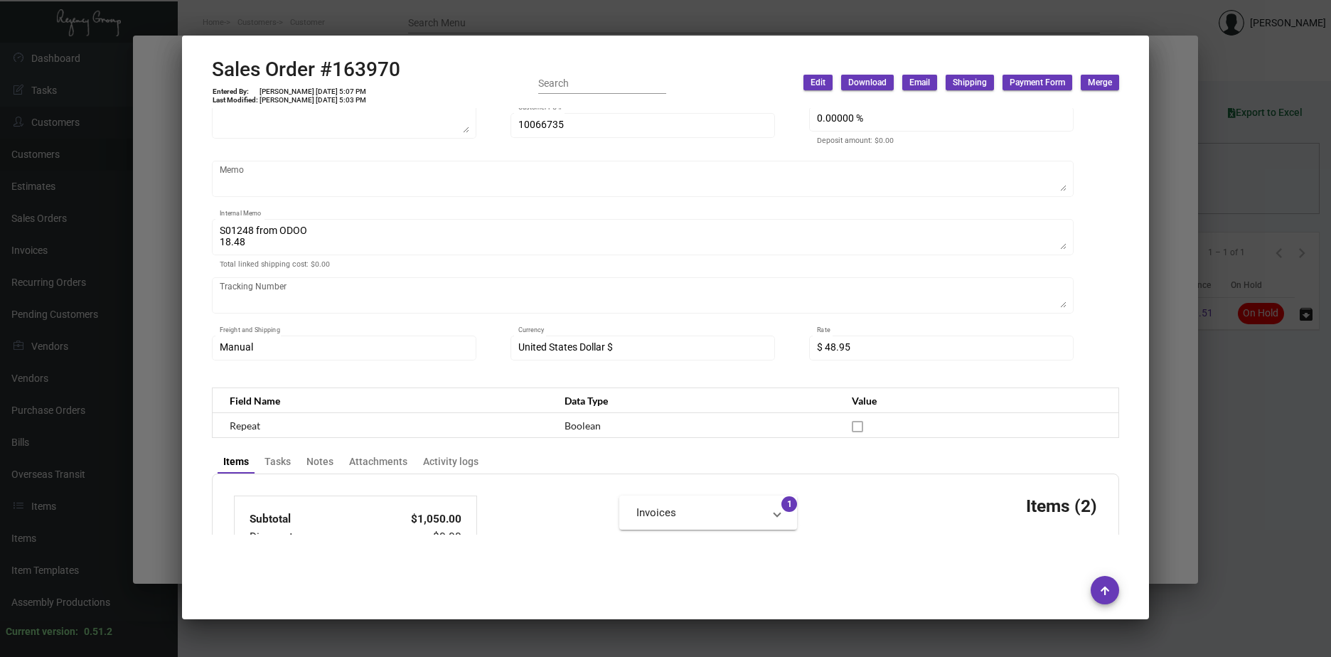 Image resolution: width=1331 pixels, height=657 pixels. I want to click on button: Shipping, so click(970, 82).